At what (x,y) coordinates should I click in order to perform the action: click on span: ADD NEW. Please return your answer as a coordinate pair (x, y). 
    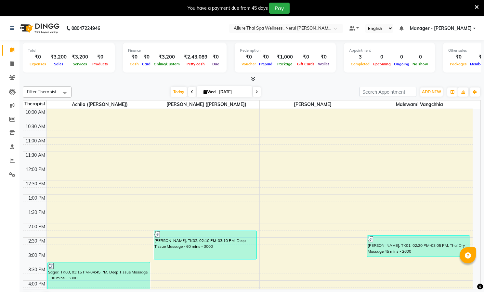
    Looking at the image, I should click on (432, 92).